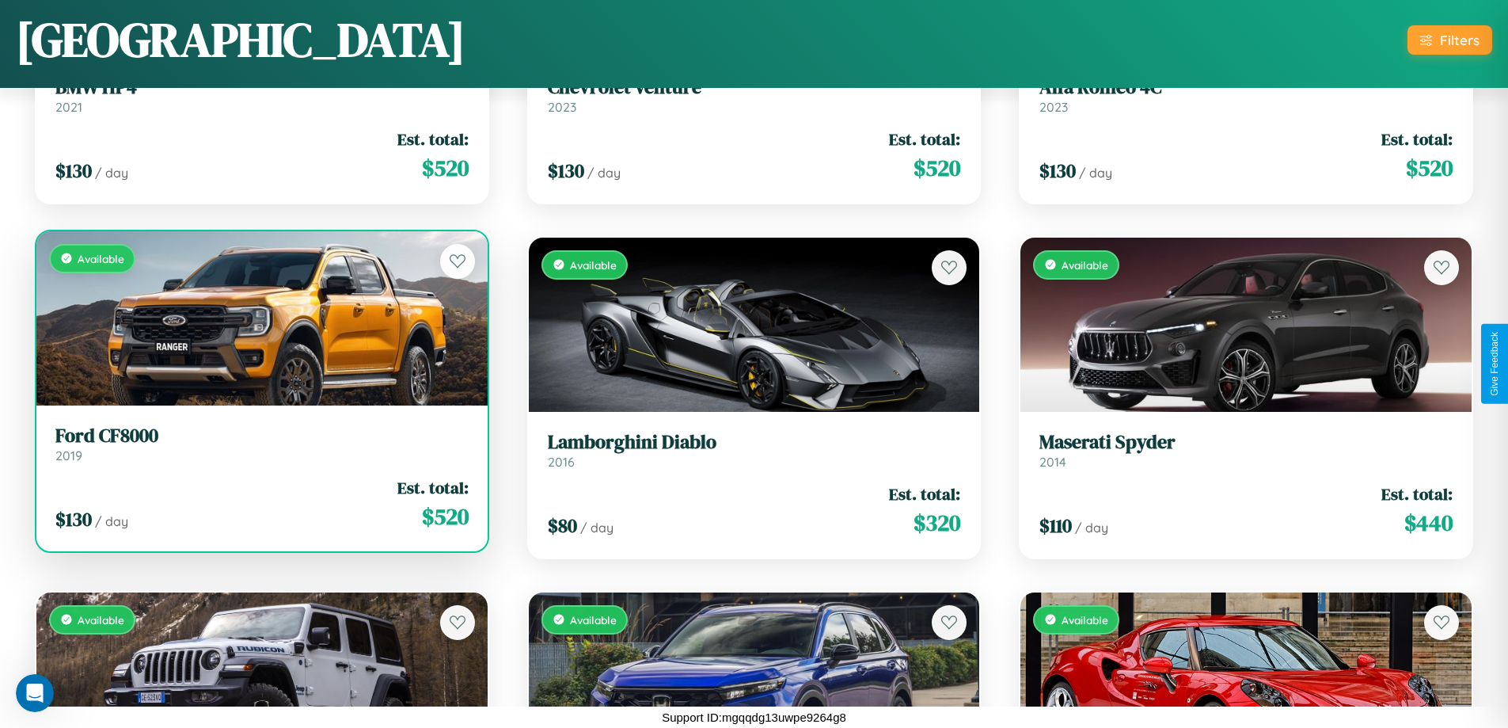  What do you see at coordinates (1450, 40) in the screenshot?
I see `button: Filters` at bounding box center [1450, 40].